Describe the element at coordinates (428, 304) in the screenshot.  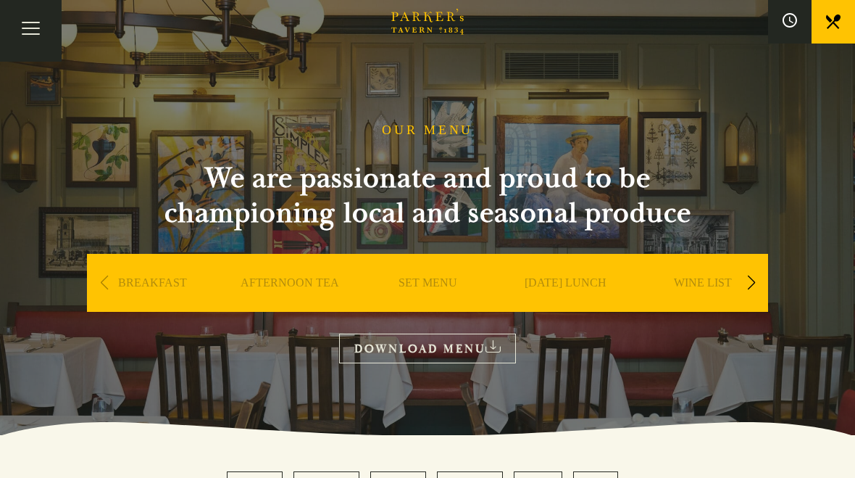
I see `a: SET MENU` at that location.